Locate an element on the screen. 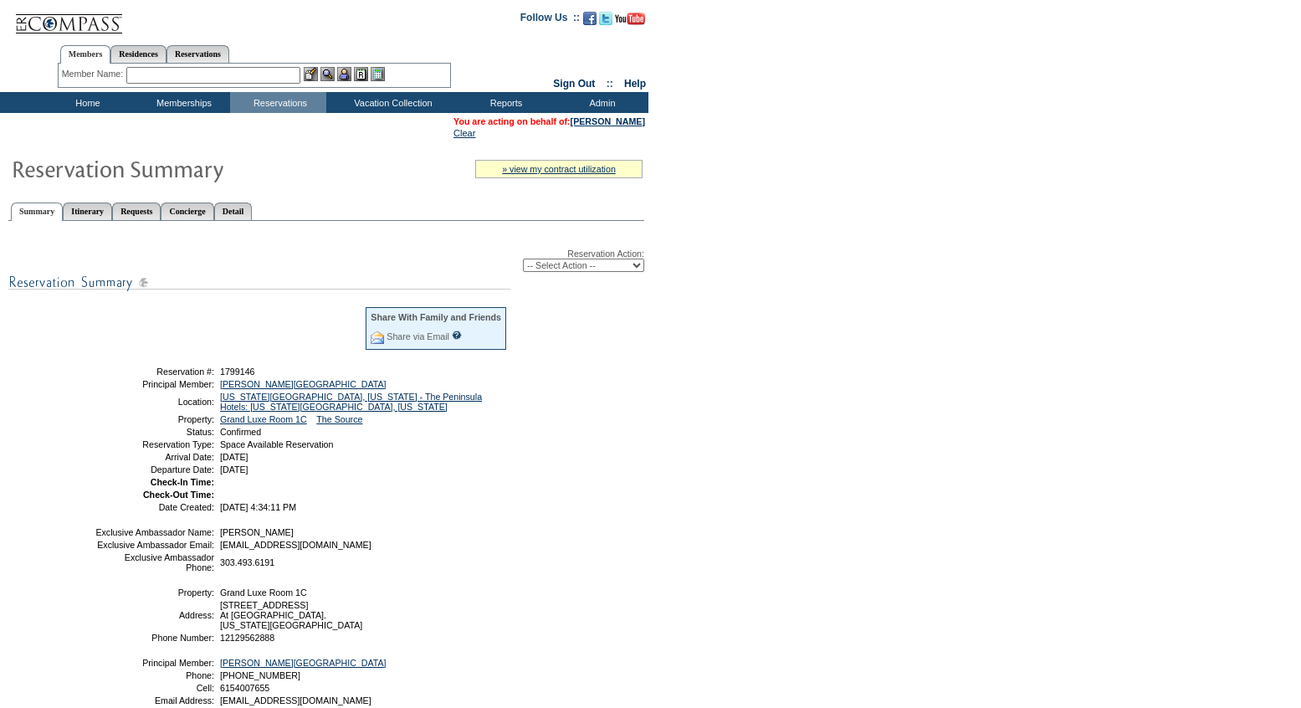  a: » view my contract utilization is located at coordinates (559, 169).